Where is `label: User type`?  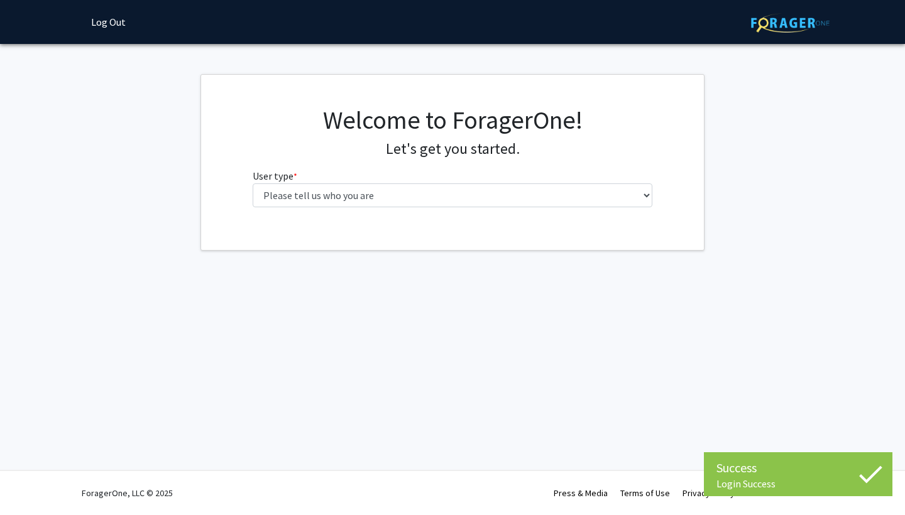 label: User type is located at coordinates (274, 176).